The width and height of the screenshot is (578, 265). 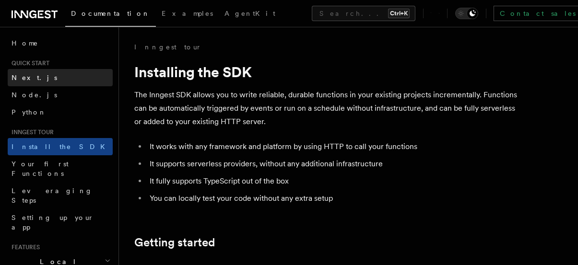 I want to click on span: Next.js, so click(x=34, y=78).